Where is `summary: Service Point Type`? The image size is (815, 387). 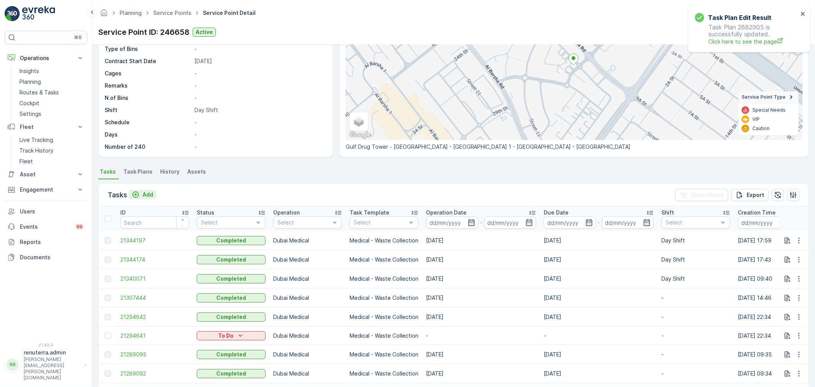
summary: Service Point Type is located at coordinates (768, 97).